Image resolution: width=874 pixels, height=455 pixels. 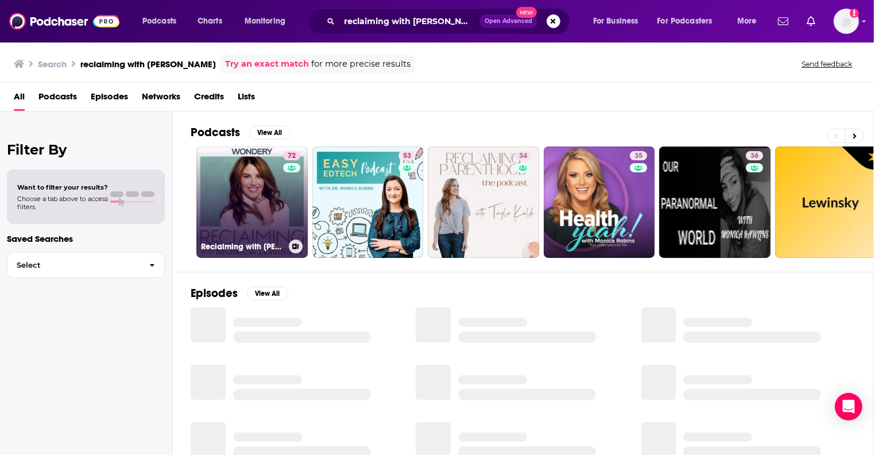 What do you see at coordinates (161, 99) in the screenshot?
I see `a: Networks` at bounding box center [161, 99].